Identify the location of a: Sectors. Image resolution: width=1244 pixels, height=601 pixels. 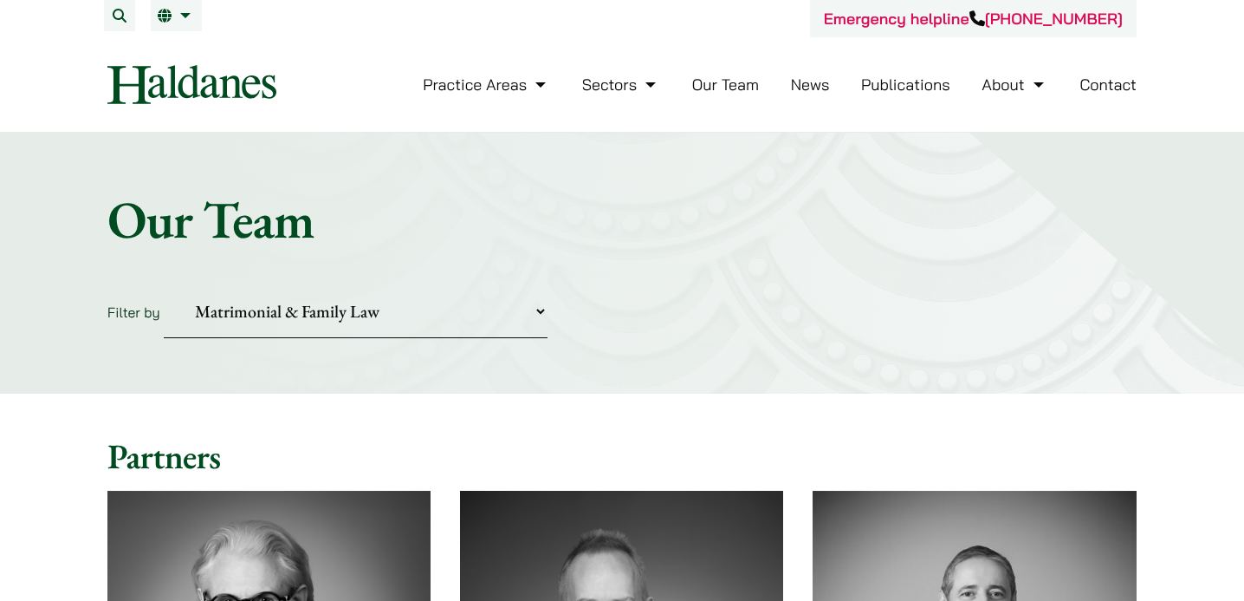
(621, 84).